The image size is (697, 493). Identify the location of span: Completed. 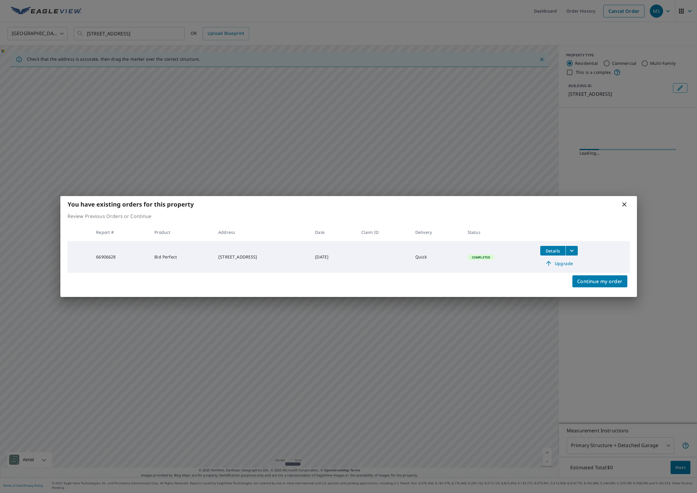
(481, 257).